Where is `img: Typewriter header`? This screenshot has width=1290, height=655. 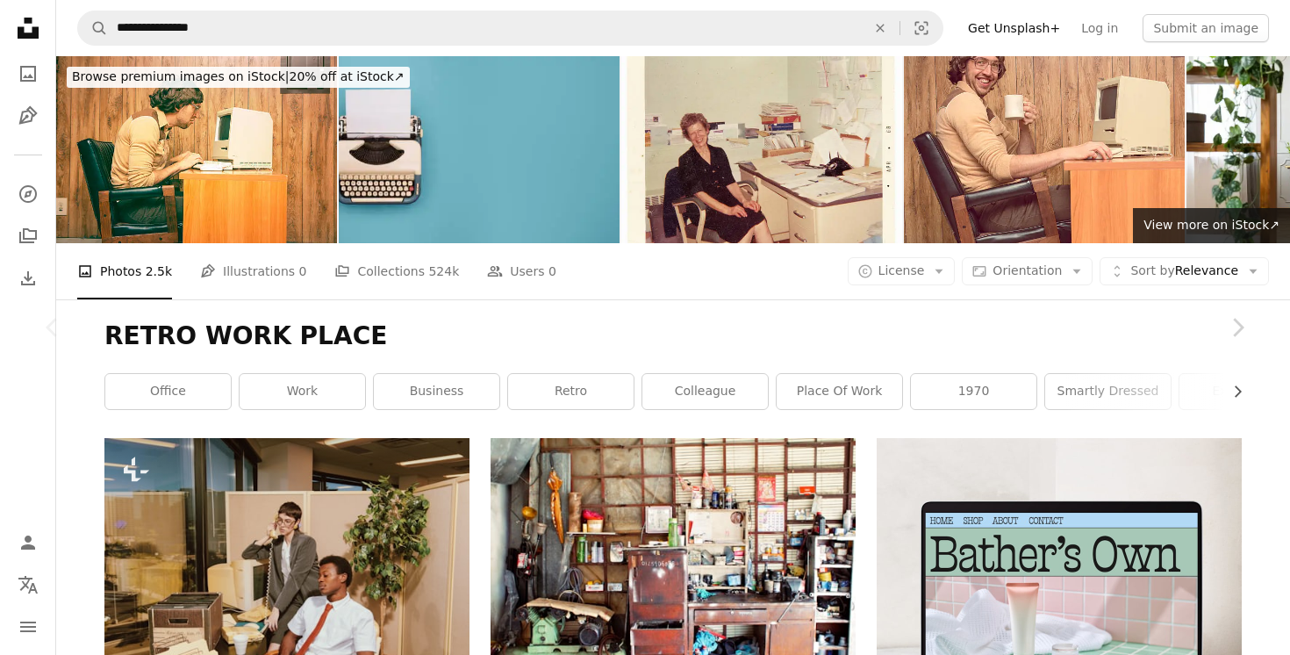
img: Typewriter header is located at coordinates (479, 149).